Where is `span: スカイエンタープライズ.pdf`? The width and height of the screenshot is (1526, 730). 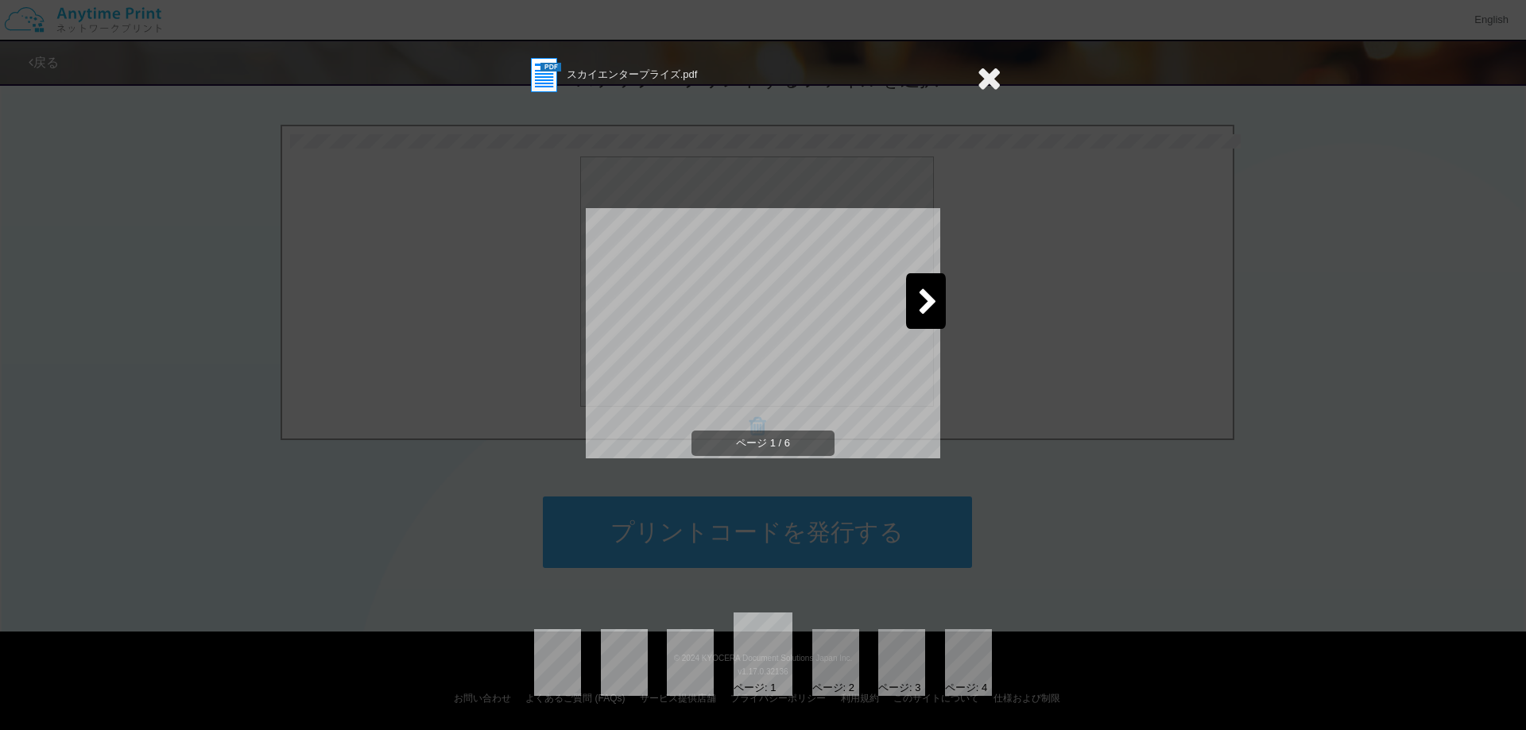 span: スカイエンタープライズ.pdf is located at coordinates (632, 74).